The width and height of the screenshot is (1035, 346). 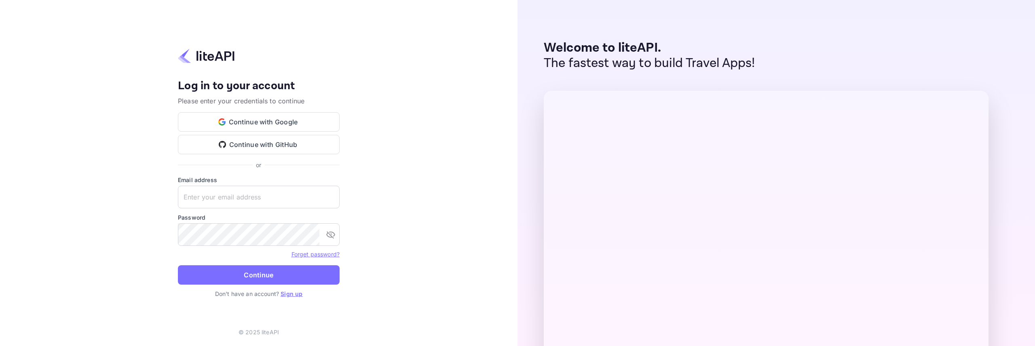 I want to click on button: Continue with GitHub, so click(x=259, y=145).